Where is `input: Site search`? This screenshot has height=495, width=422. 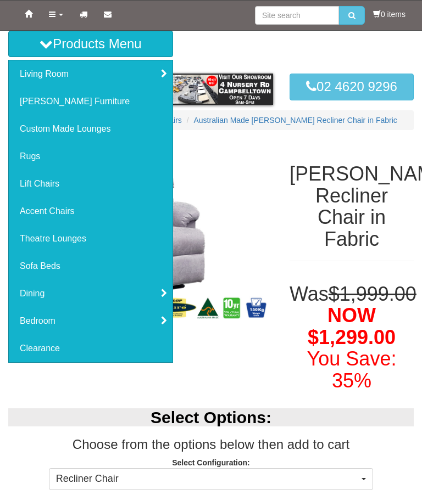
input: Site search is located at coordinates (296, 15).